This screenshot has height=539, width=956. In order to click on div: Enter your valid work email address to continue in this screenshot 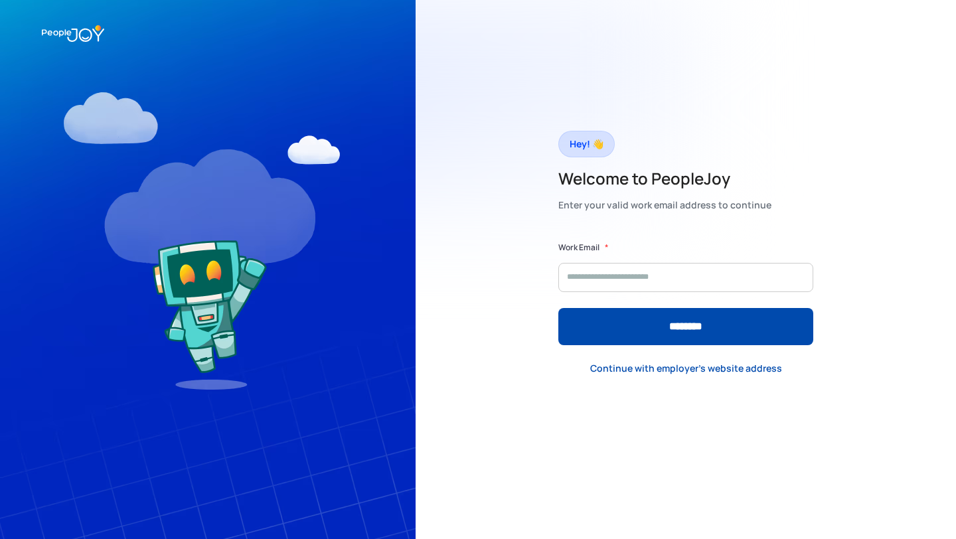, I will do `click(665, 205)`.